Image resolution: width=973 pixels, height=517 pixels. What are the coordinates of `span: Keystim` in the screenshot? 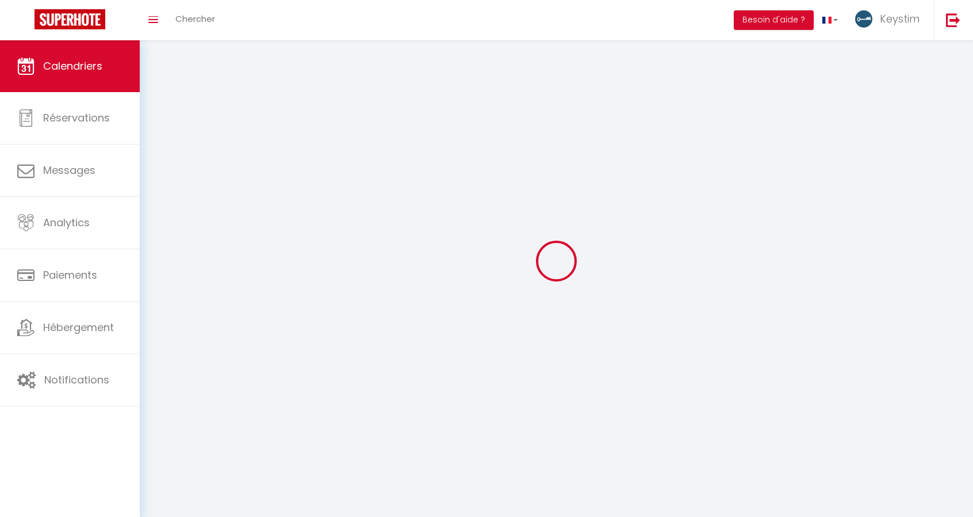 It's located at (900, 18).